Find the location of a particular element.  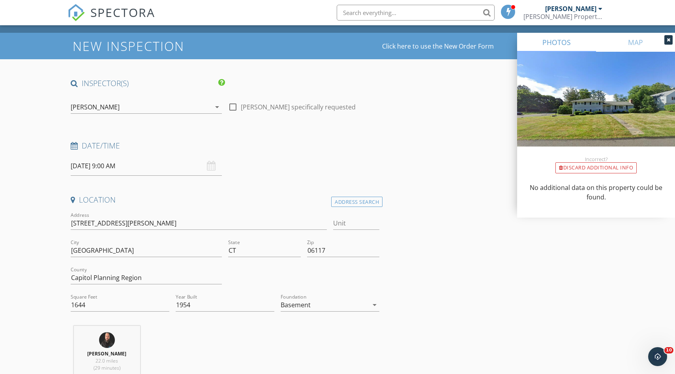

p: No additional data on this property could be found. is located at coordinates (596, 192).